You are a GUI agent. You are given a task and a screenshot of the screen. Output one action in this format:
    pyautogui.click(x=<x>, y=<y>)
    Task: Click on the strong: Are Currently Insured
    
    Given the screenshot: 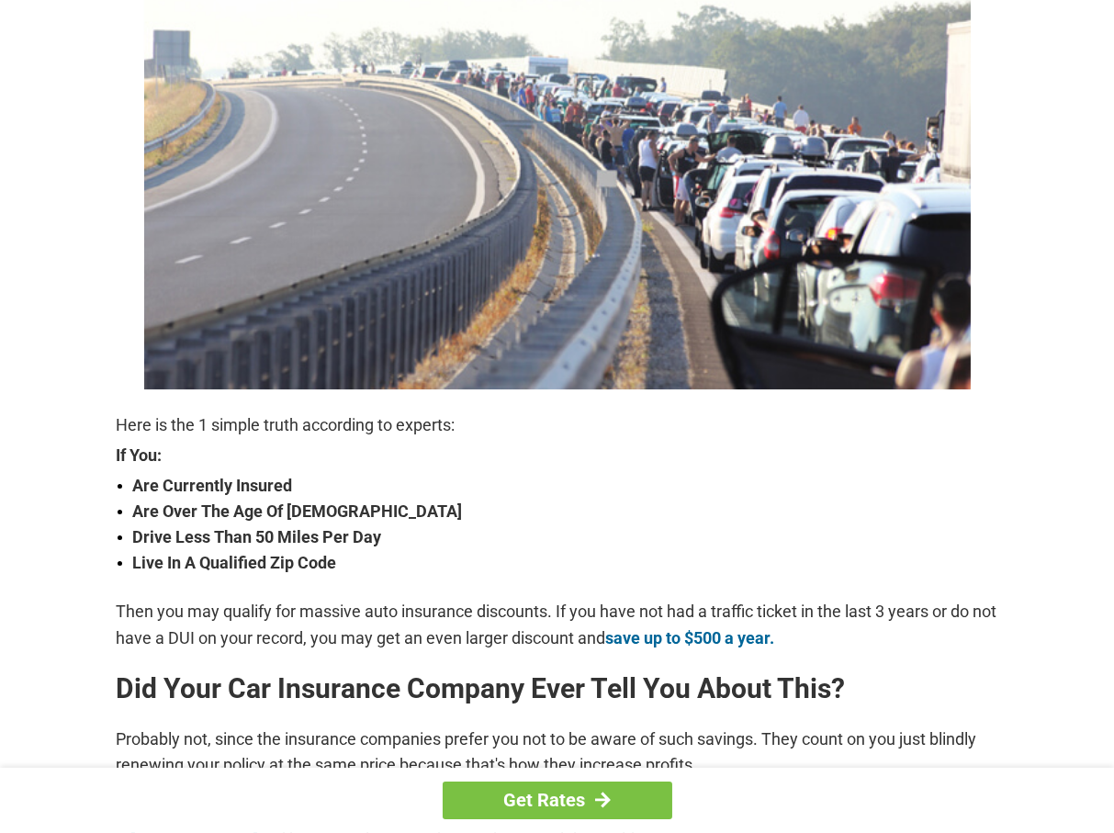 What is the action you would take?
    pyautogui.click(x=566, y=486)
    